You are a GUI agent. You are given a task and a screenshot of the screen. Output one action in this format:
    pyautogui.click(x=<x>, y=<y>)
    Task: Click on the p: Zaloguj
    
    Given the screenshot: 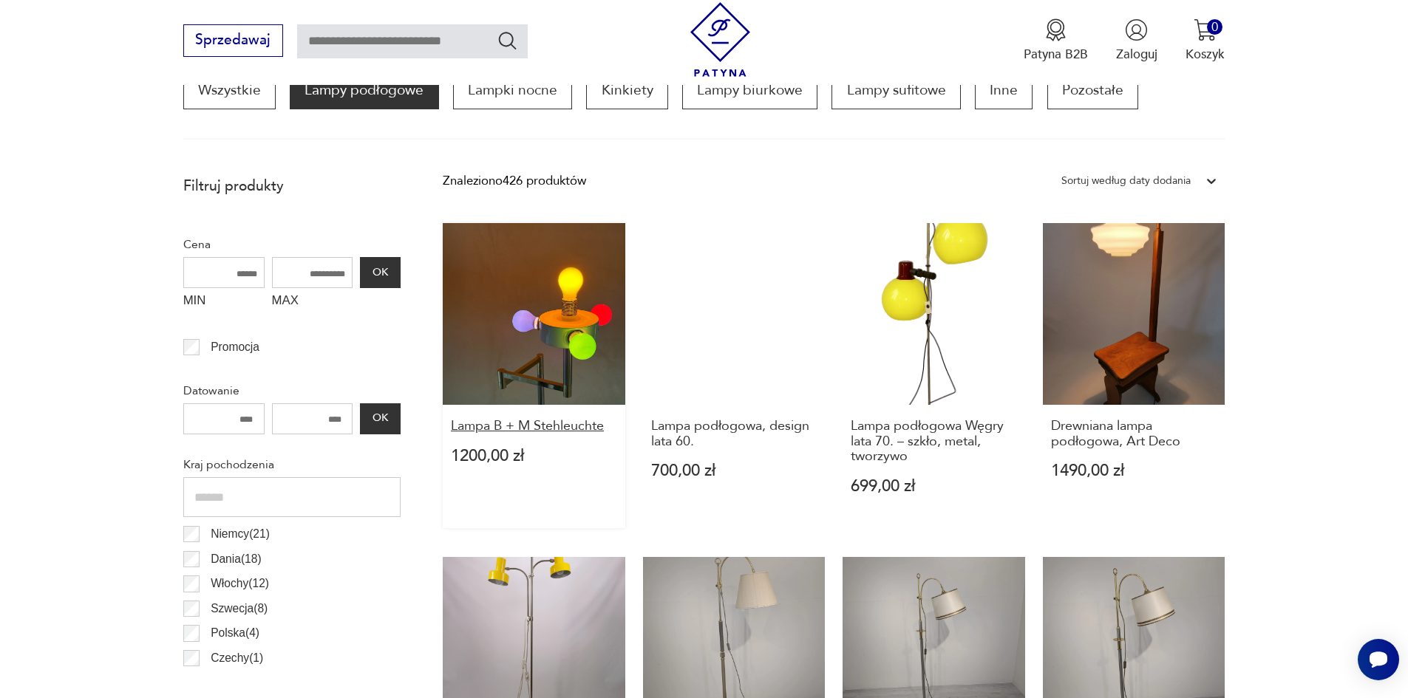 What is the action you would take?
    pyautogui.click(x=1137, y=54)
    